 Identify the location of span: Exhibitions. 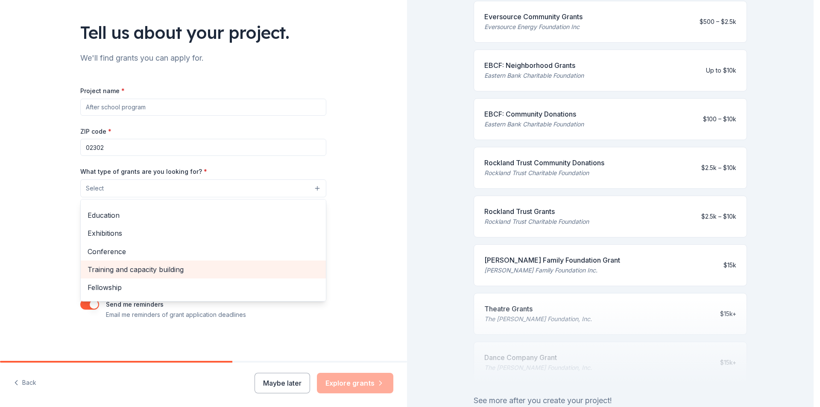
(203, 233).